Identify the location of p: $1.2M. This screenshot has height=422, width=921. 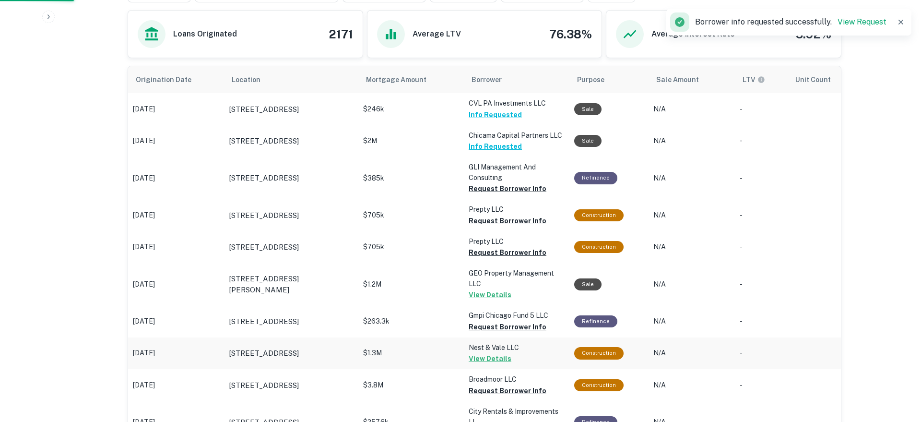
(411, 284).